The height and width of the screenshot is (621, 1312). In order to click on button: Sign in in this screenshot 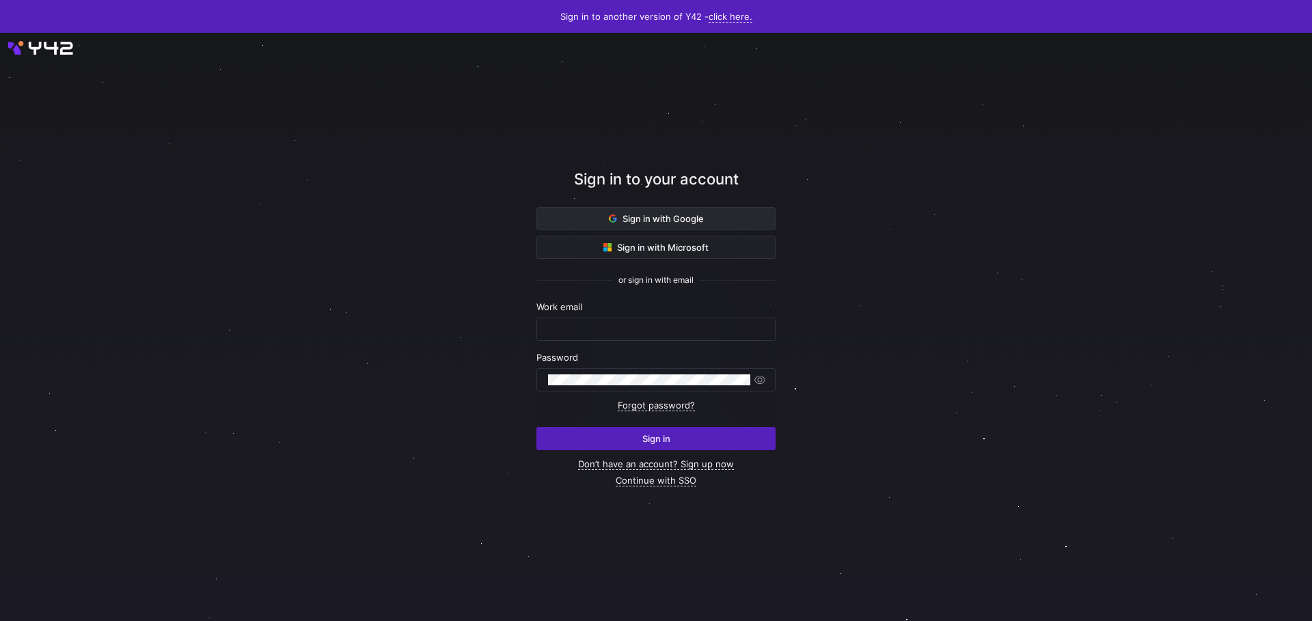, I will do `click(656, 439)`.